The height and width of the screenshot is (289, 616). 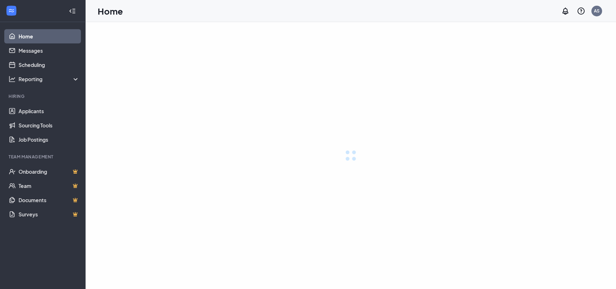 What do you see at coordinates (49, 186) in the screenshot?
I see `a: TeamCrown` at bounding box center [49, 186].